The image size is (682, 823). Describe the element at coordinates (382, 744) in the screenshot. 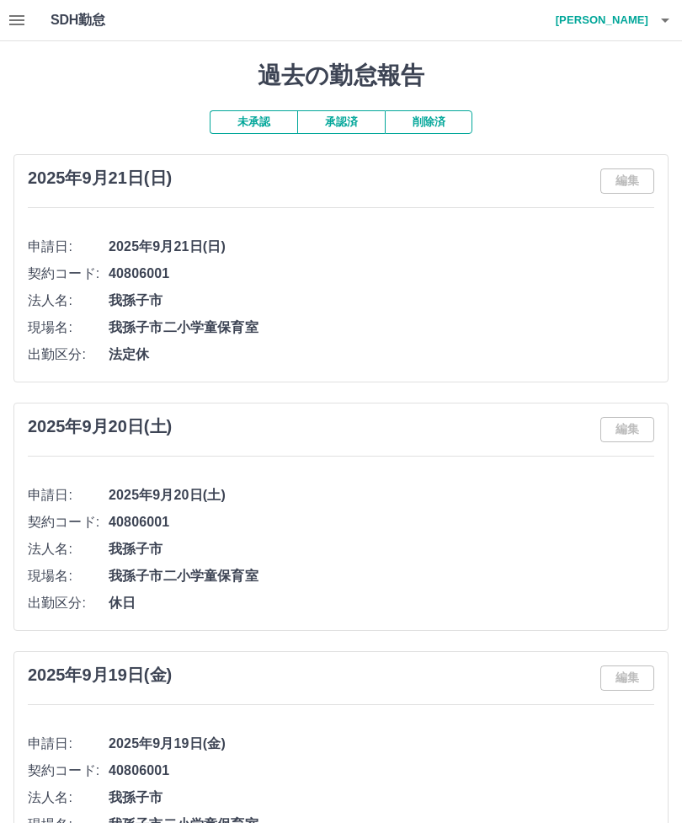

I see `span: 2025年9月19日(金)` at that location.